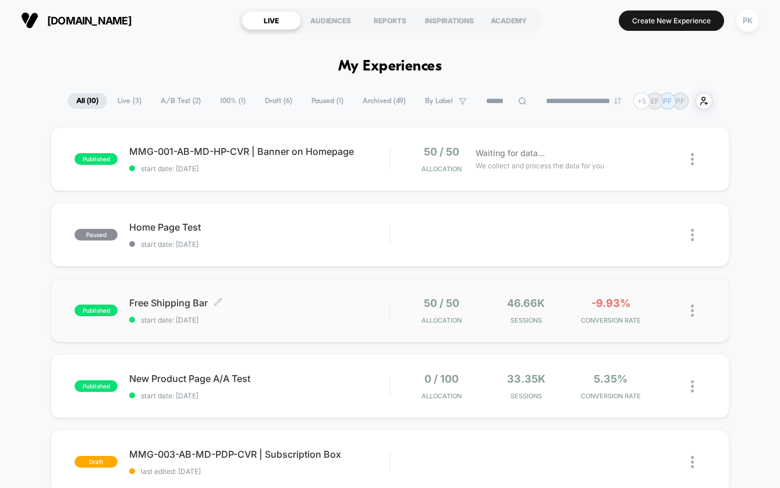  I want to click on div: ACADEMY, so click(509, 20).